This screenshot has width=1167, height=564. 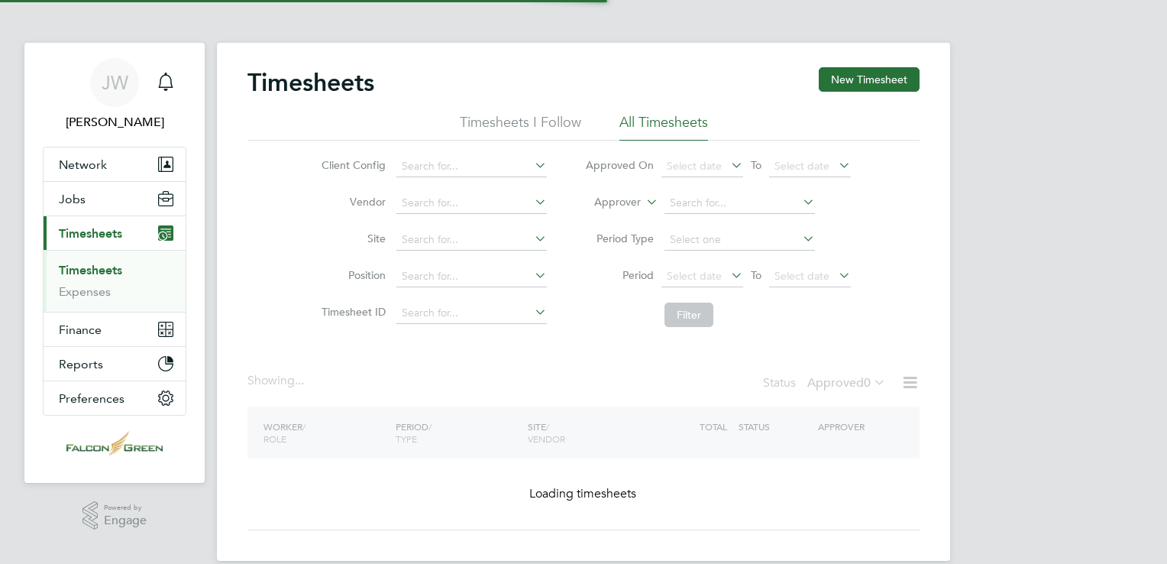 I want to click on label: Site, so click(x=351, y=238).